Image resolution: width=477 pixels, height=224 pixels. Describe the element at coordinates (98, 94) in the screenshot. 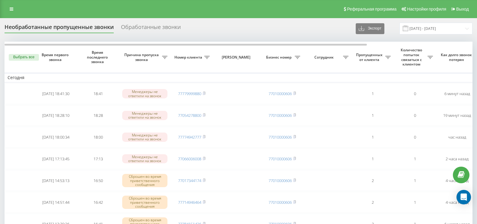

I see `td: 18:41` at that location.